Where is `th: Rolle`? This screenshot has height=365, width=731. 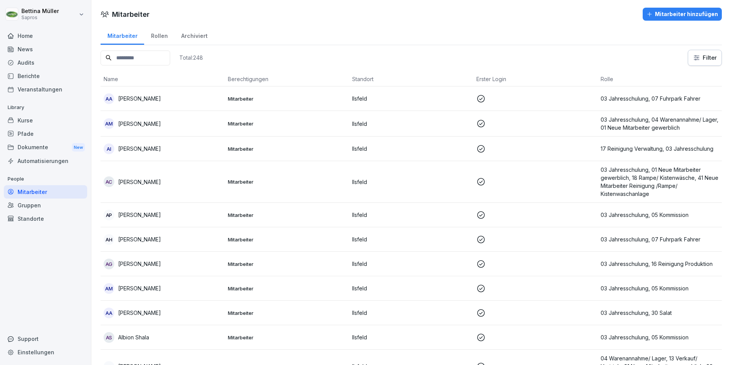 th: Rolle is located at coordinates (660, 79).